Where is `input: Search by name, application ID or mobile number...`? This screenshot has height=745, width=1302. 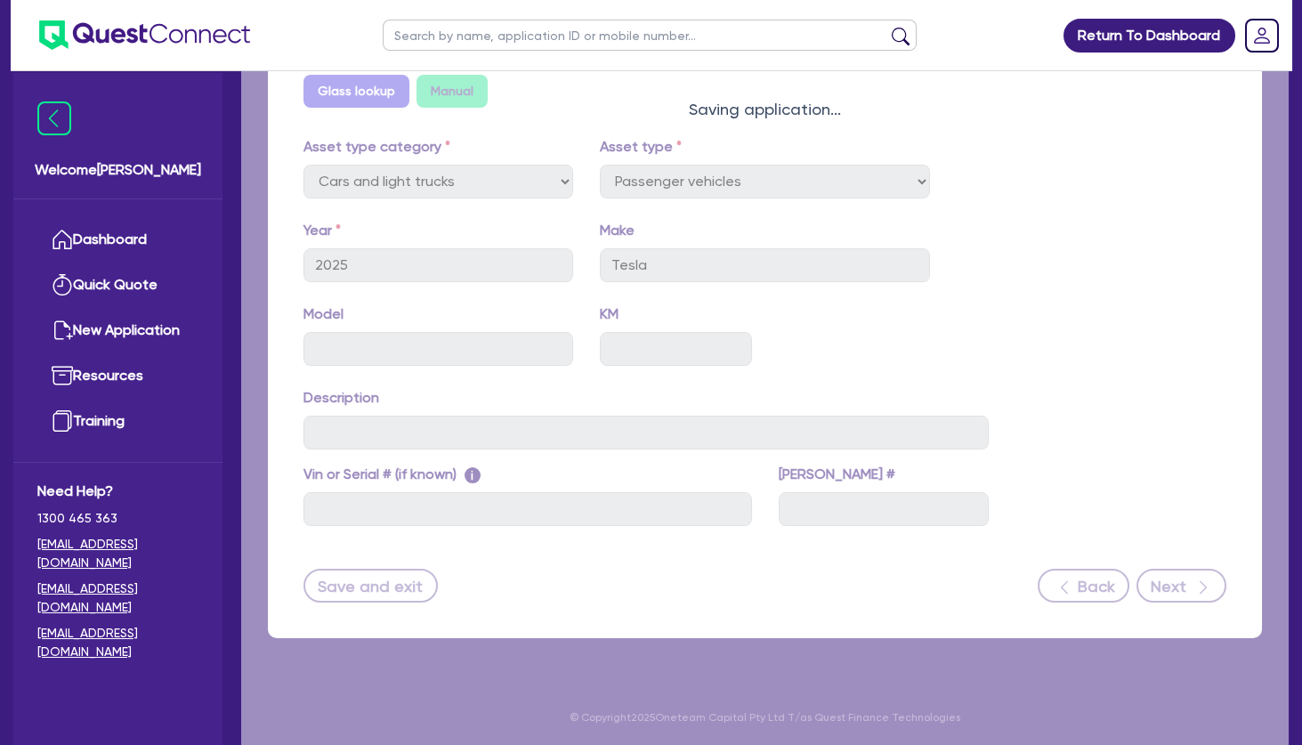
input: Search by name, application ID or mobile number... is located at coordinates (649, 35).